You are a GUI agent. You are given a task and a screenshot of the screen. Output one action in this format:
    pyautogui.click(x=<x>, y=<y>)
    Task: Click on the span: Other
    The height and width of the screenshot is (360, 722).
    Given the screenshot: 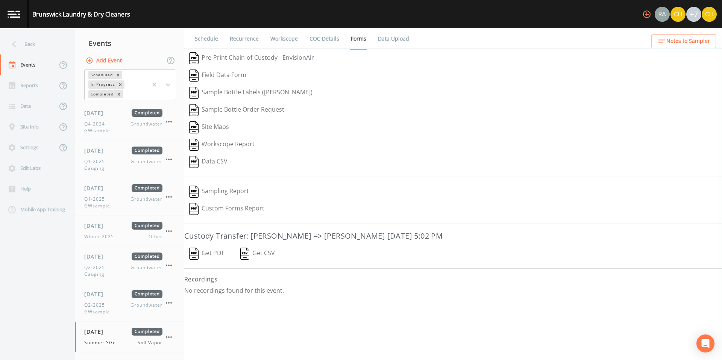 What is the action you would take?
    pyautogui.click(x=155, y=237)
    